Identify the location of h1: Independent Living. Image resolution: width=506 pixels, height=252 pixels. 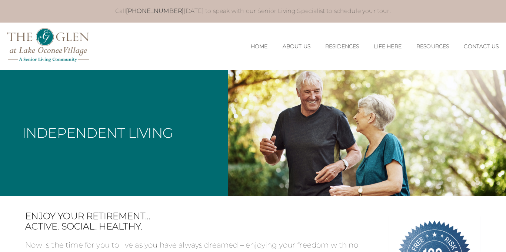
(97, 133).